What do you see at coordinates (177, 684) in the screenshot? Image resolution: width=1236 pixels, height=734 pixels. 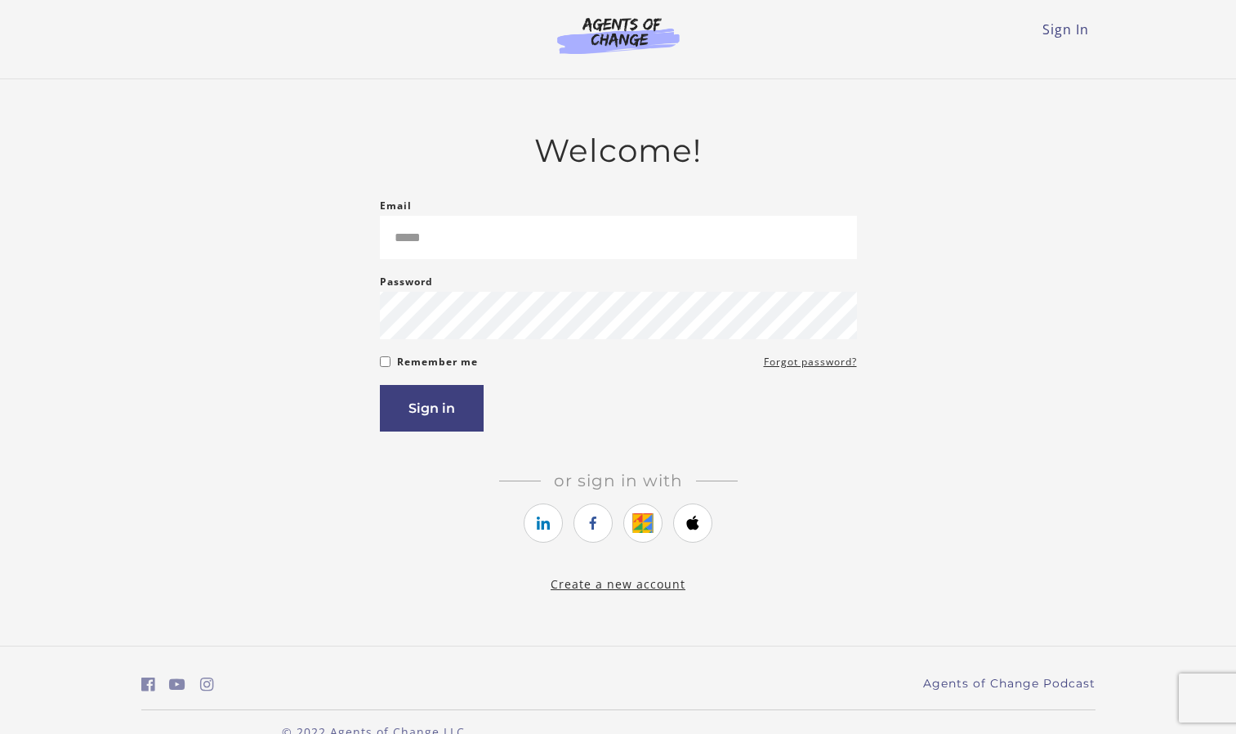 I see `i: https://www.youtube.com/c/AgentsofChangeTestPrepbyMeaganMitchell (Open in a new window)` at bounding box center [177, 684].